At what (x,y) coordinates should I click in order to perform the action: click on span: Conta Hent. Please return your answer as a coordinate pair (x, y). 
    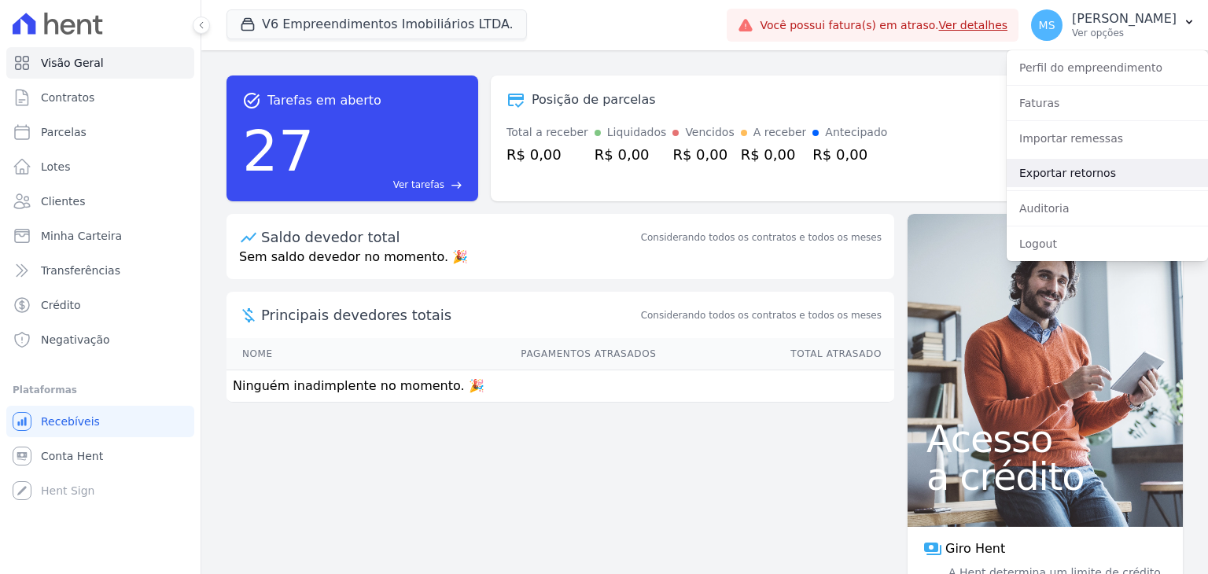
    Looking at the image, I should click on (72, 456).